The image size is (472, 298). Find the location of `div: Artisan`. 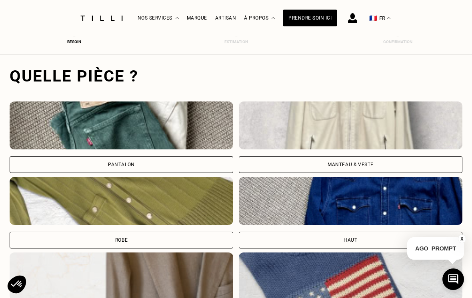

div: Artisan is located at coordinates (225, 18).